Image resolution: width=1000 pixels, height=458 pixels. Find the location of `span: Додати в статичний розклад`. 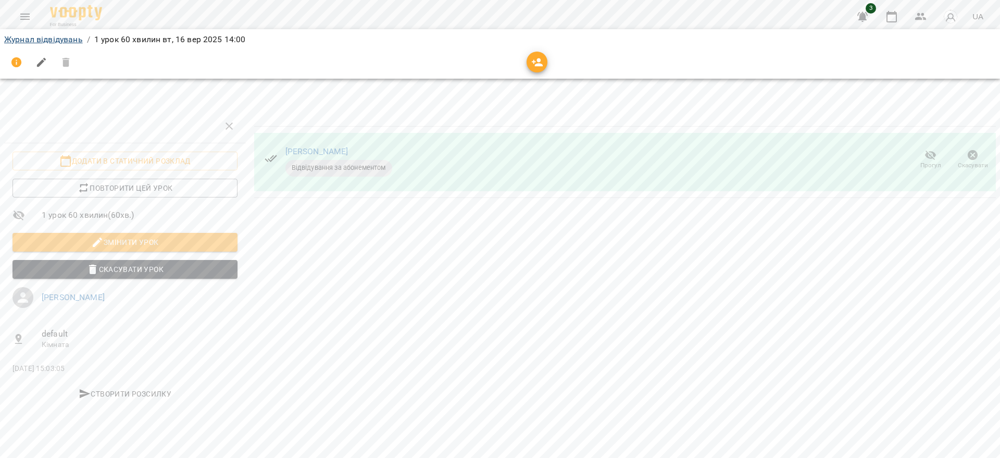

span: Додати в статичний розклад is located at coordinates (125, 161).